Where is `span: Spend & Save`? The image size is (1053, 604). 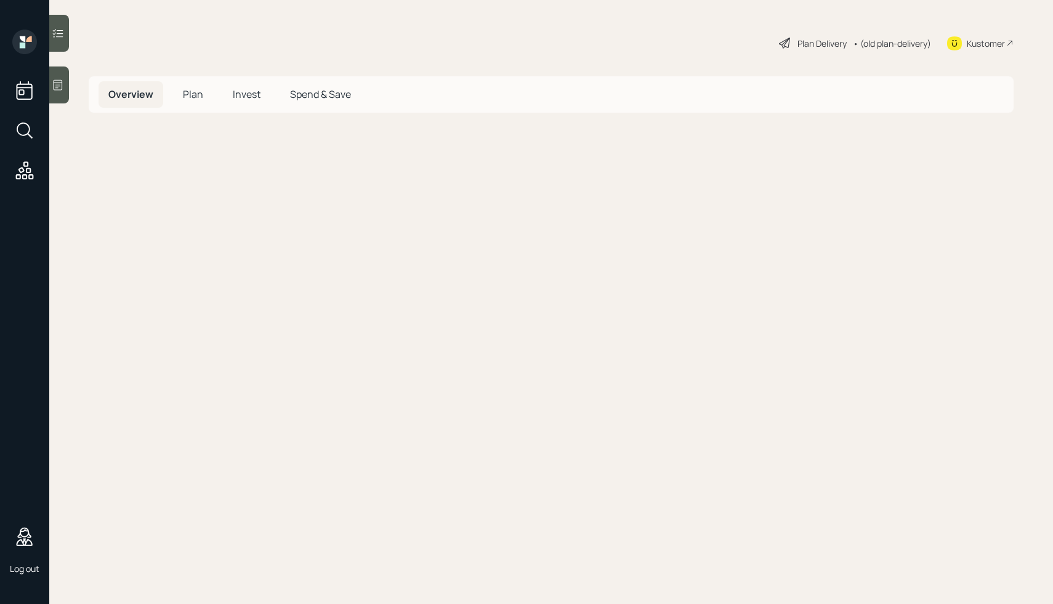
span: Spend & Save is located at coordinates (320, 94).